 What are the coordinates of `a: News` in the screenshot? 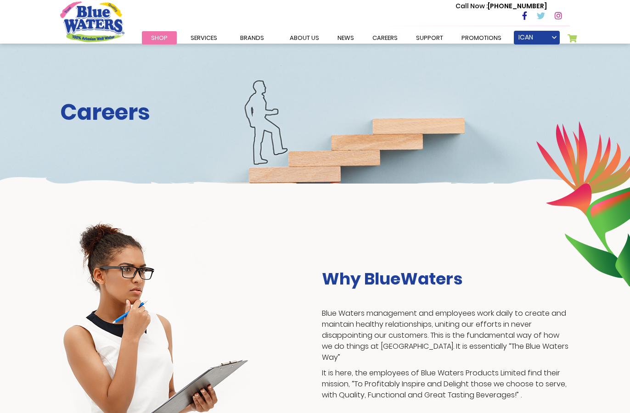 It's located at (346, 38).